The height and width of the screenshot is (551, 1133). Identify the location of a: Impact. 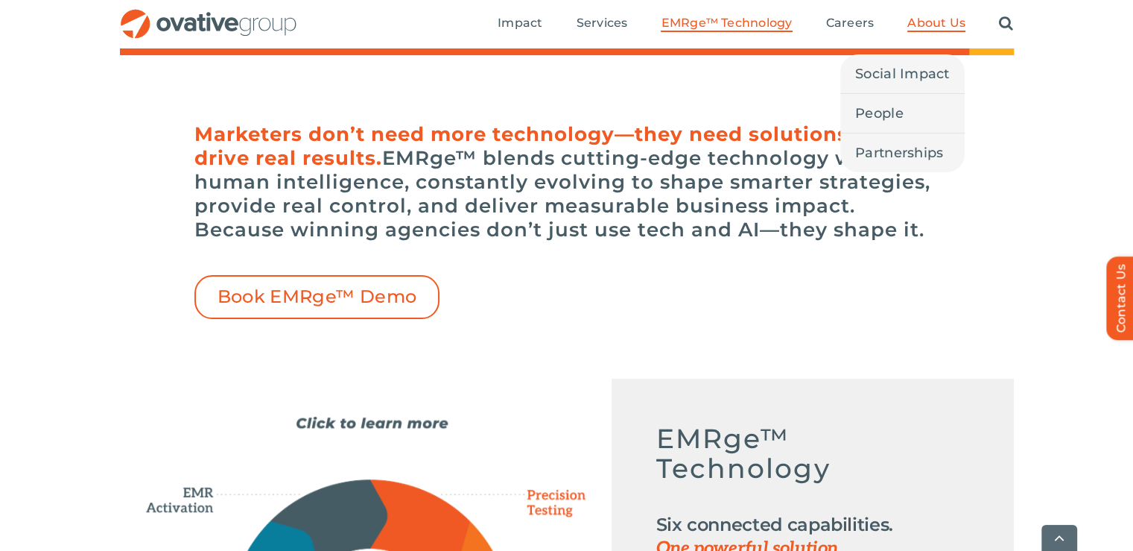
(520, 24).